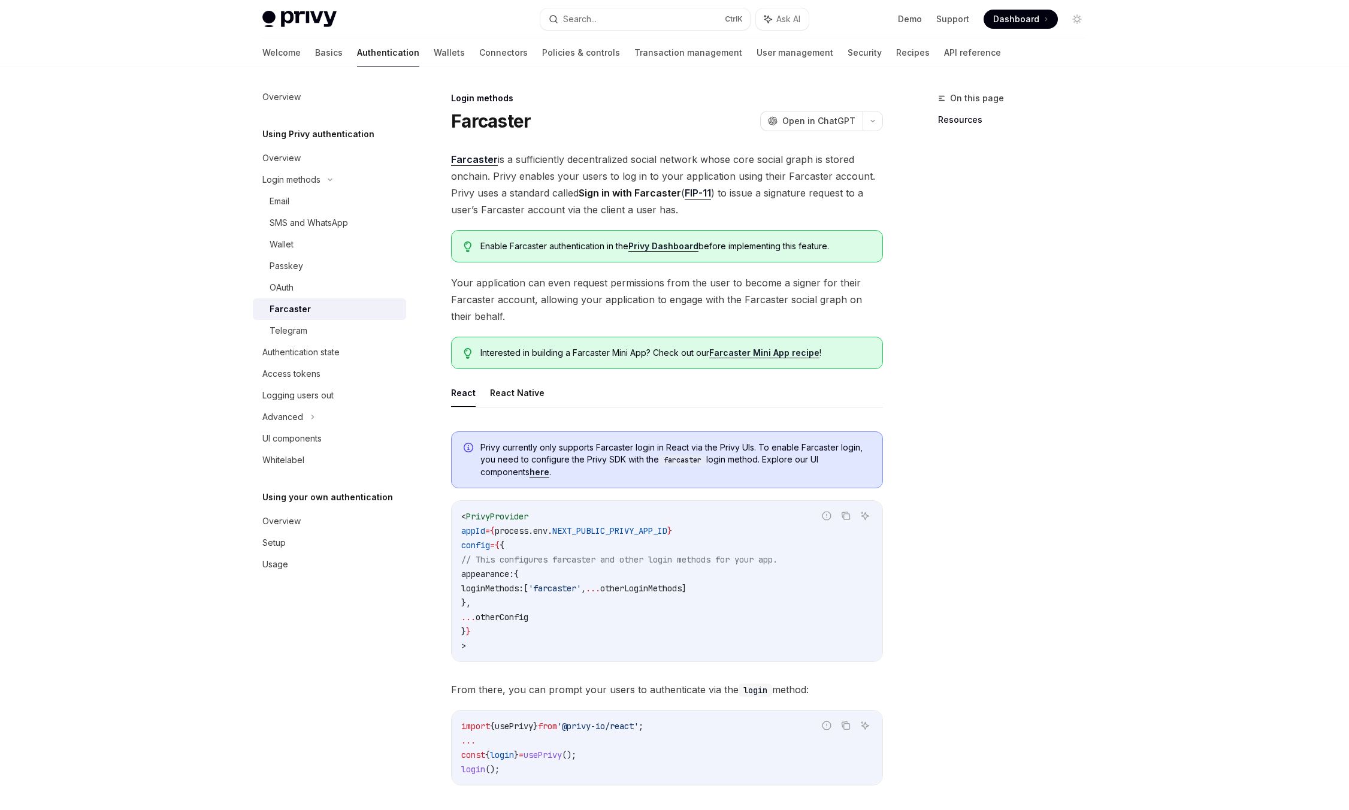 The height and width of the screenshot is (810, 1349). What do you see at coordinates (330, 460) in the screenshot?
I see `a: Whitelabel` at bounding box center [330, 460].